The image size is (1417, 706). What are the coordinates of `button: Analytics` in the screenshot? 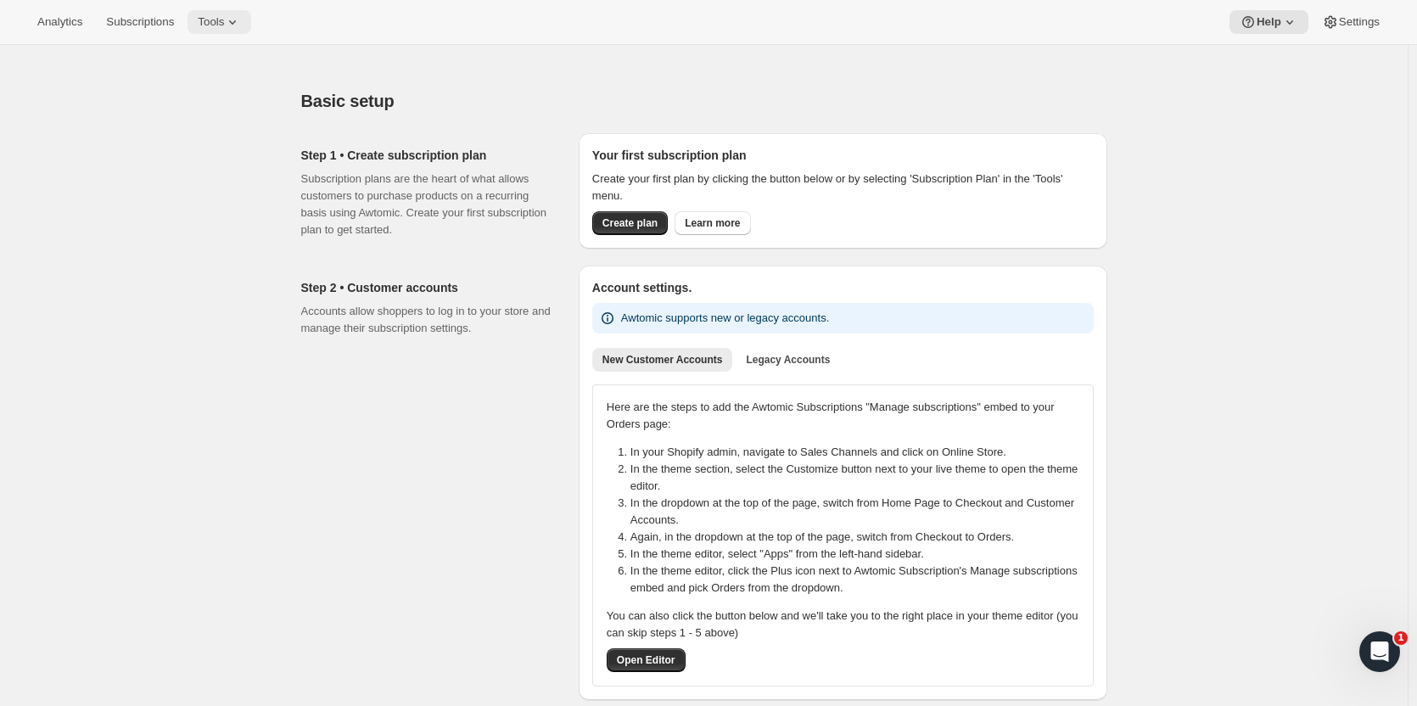 It's located at (59, 22).